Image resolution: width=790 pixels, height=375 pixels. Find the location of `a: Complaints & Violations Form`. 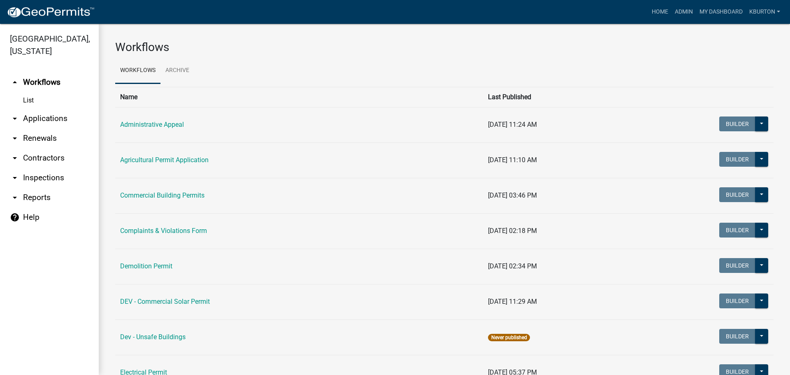

a: Complaints & Violations Form is located at coordinates (163, 230).